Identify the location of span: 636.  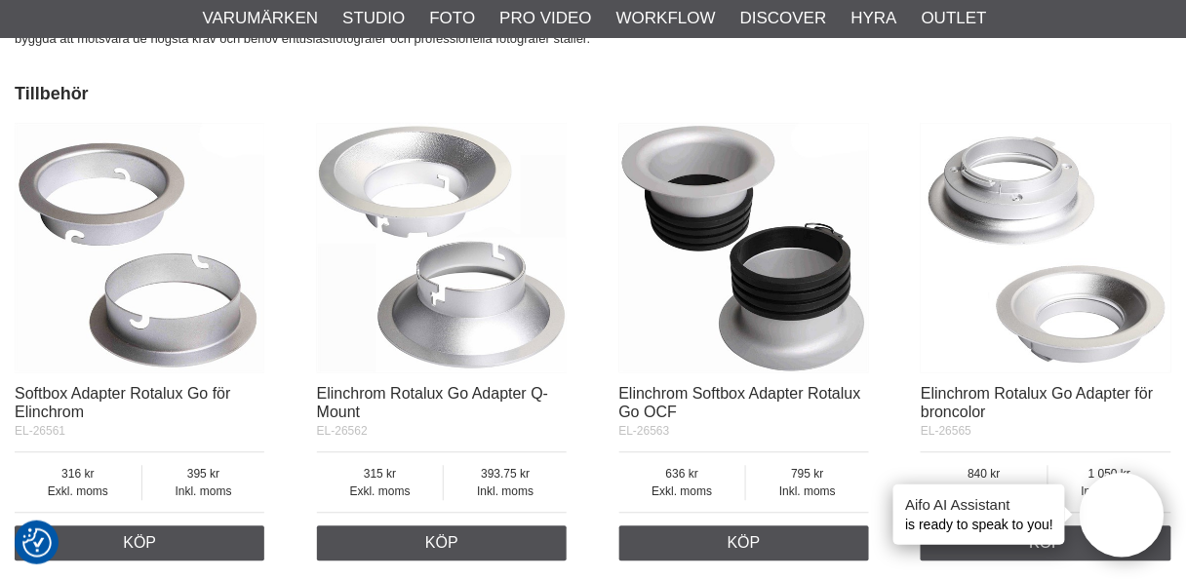
(683, 474).